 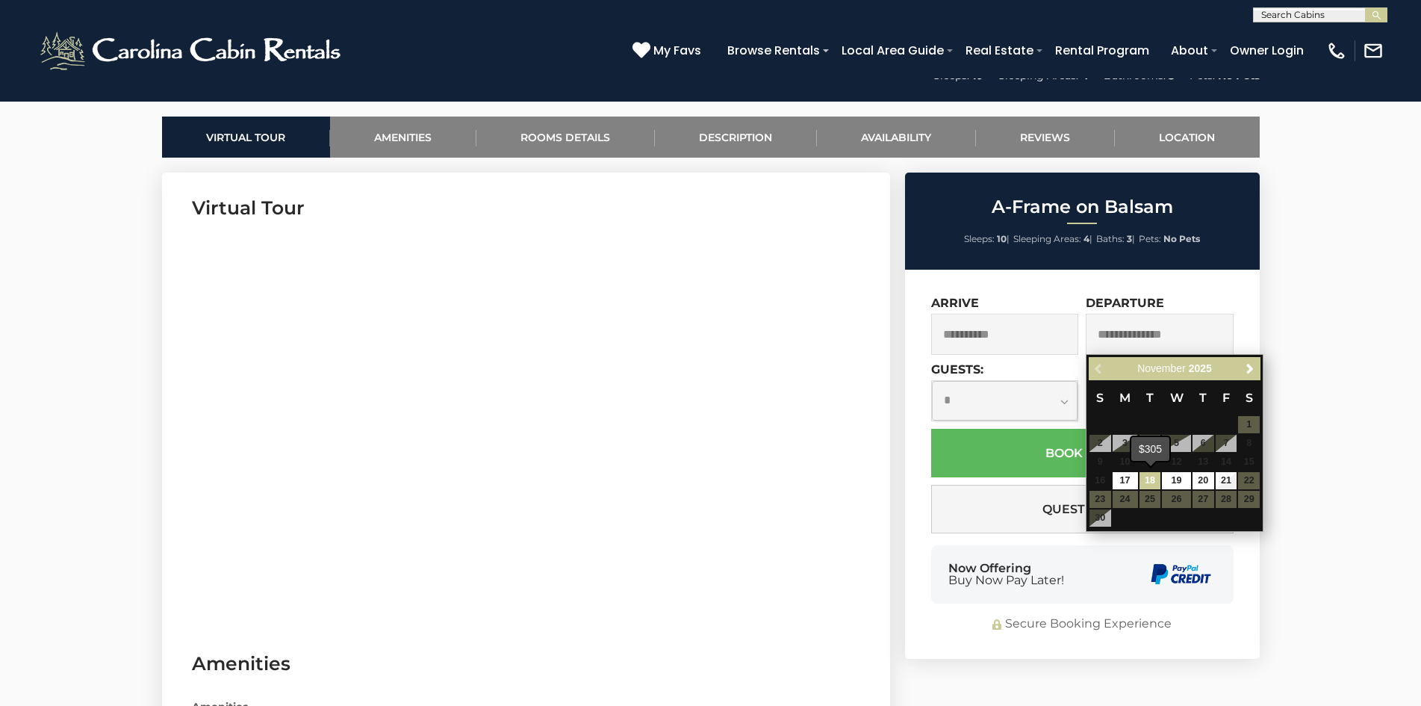 I want to click on span: Pets:, so click(x=1150, y=238).